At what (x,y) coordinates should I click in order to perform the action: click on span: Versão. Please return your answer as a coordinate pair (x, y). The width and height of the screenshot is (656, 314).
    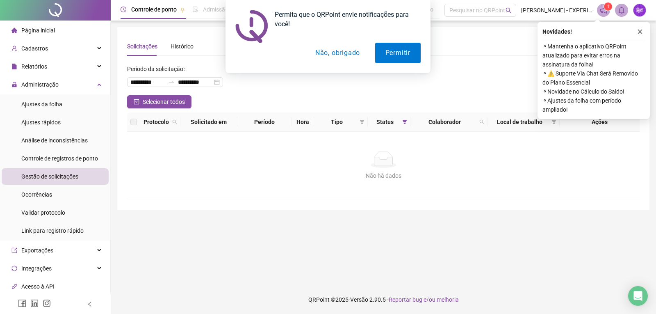
    Looking at the image, I should click on (359, 299).